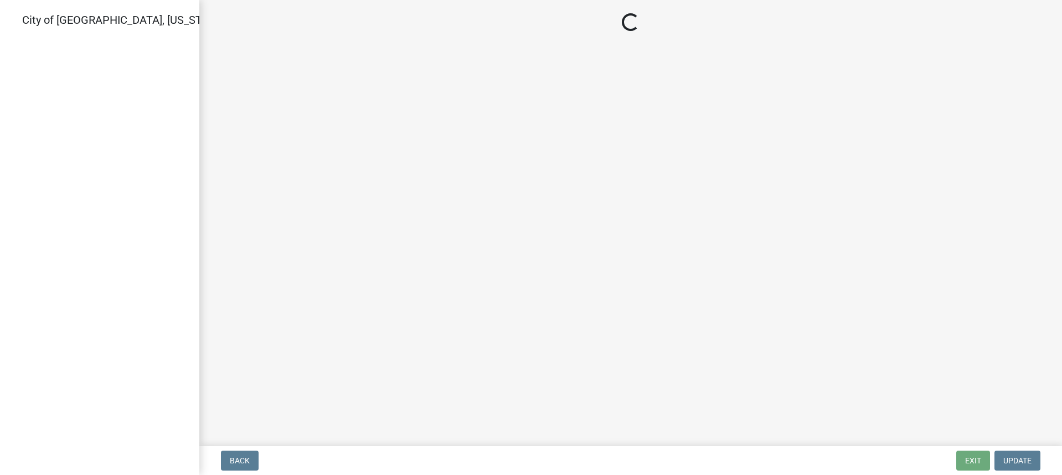  I want to click on button: Back, so click(240, 461).